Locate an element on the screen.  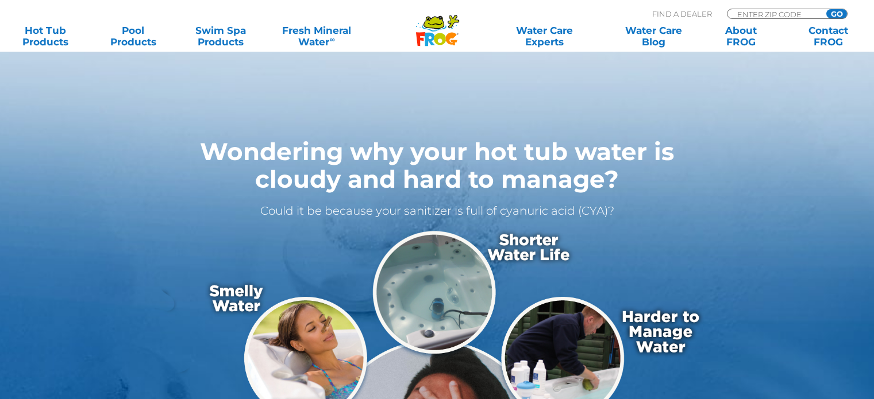
a: ContactFROG is located at coordinates (829, 36).